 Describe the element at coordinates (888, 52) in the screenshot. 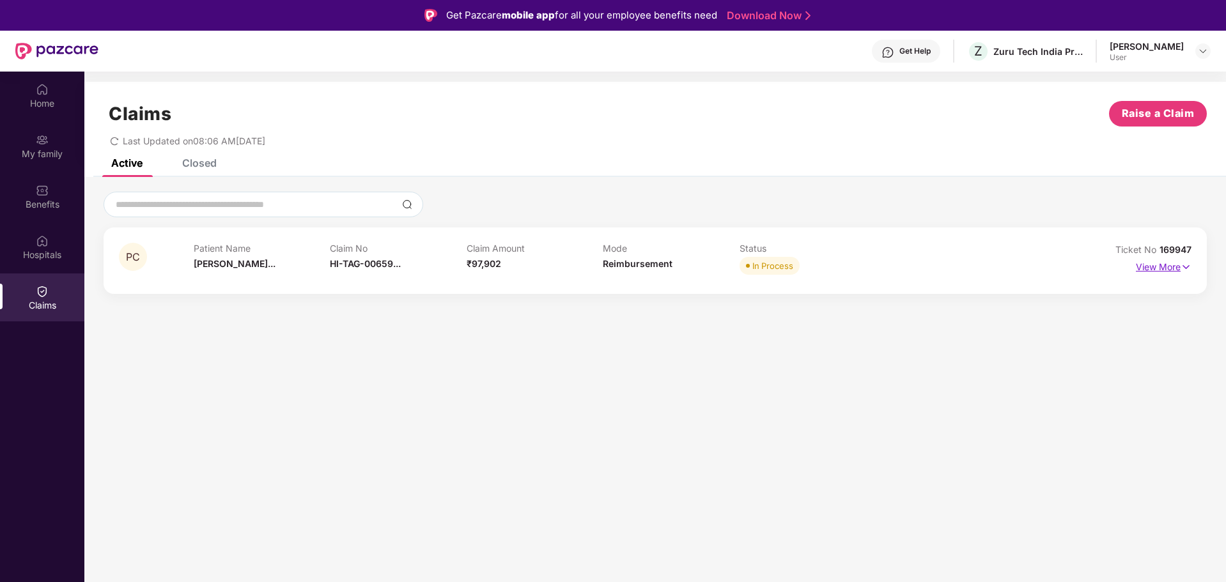

I see `img: svg+xml;base64,PHN2ZyBpZD0iSGVscC0zMngzMiIgeG1sbnM9Imh0dHA6Ly93d3cudzMub3JnLzIwMDAvc3ZnIiB3aWR0aD...` at that location.